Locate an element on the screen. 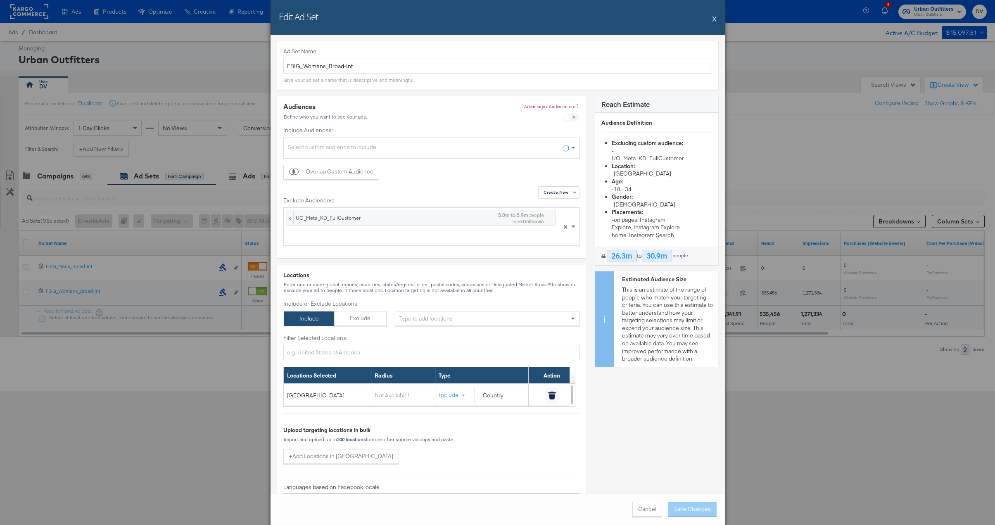 The image size is (995, 525). div: 26.3m is located at coordinates (622, 256).